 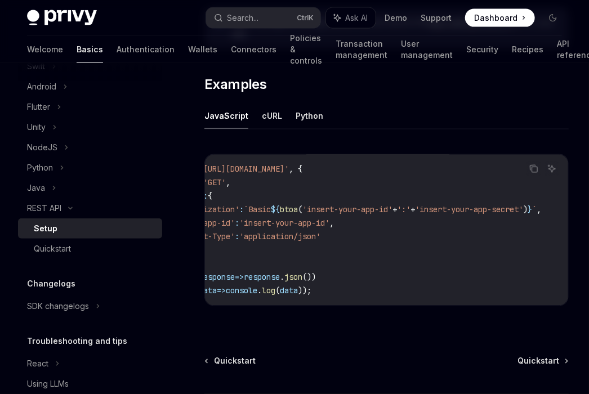 I want to click on a: Dashboard, so click(x=500, y=18).